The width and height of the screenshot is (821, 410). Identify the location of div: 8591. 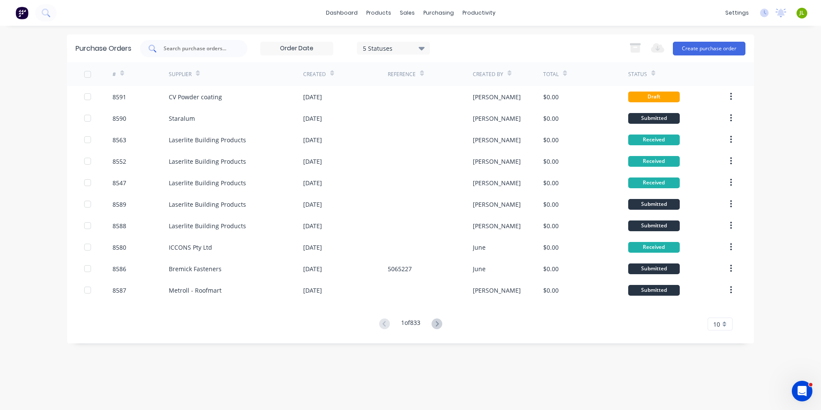
(119, 97).